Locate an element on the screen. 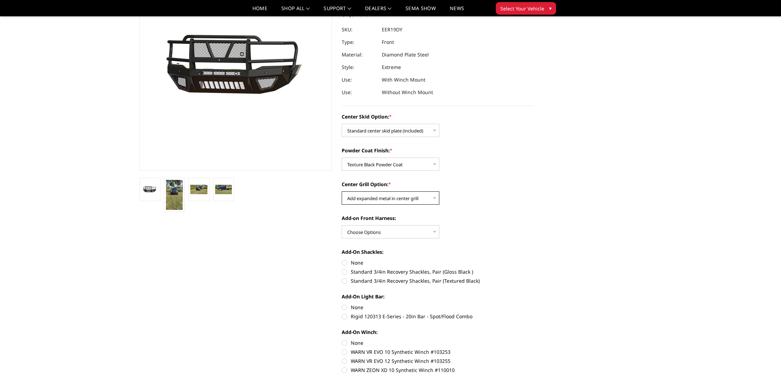  a: Dealers is located at coordinates (378, 11).